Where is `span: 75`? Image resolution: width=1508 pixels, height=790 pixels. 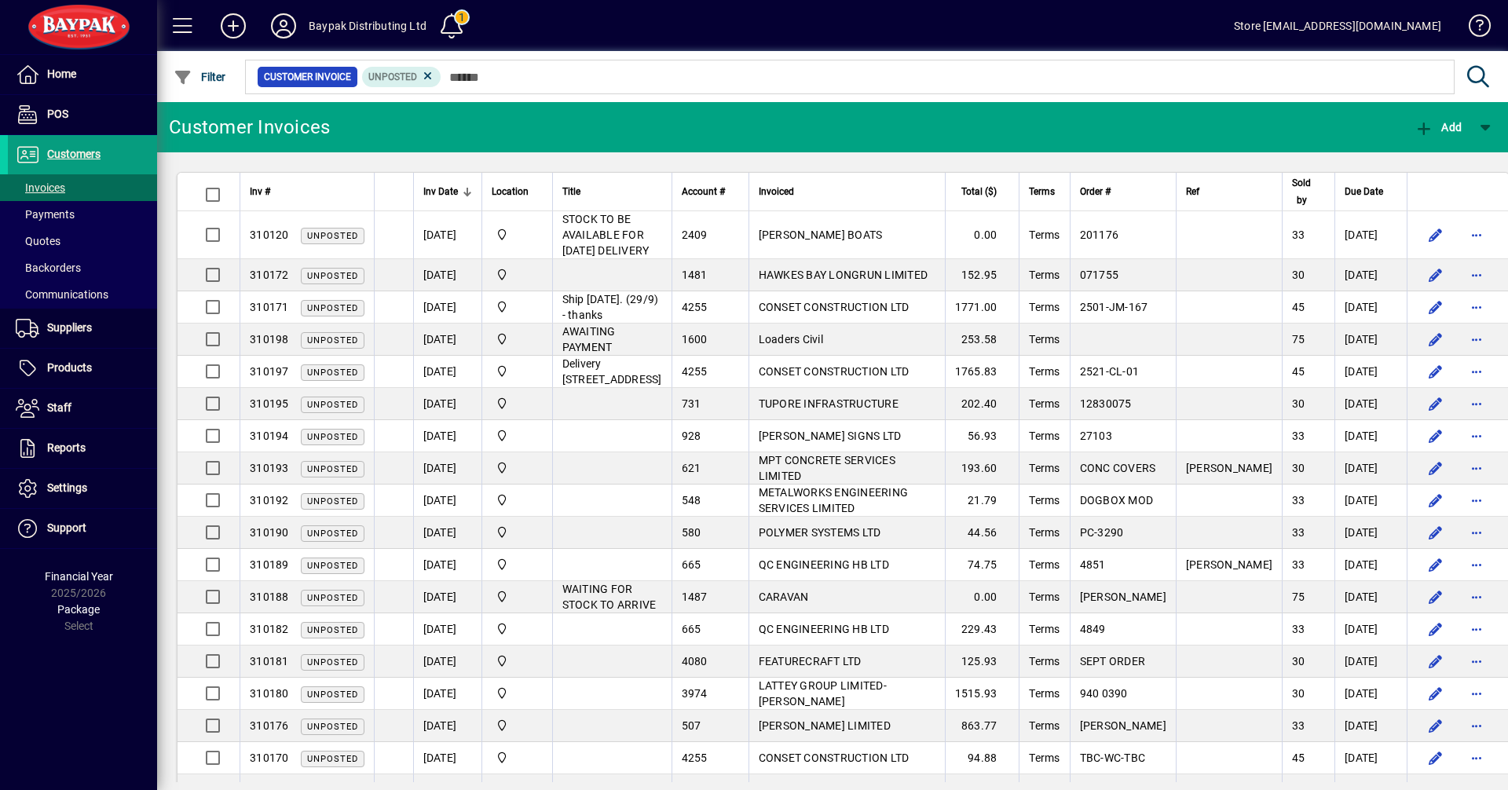 span: 75 is located at coordinates (1298, 339).